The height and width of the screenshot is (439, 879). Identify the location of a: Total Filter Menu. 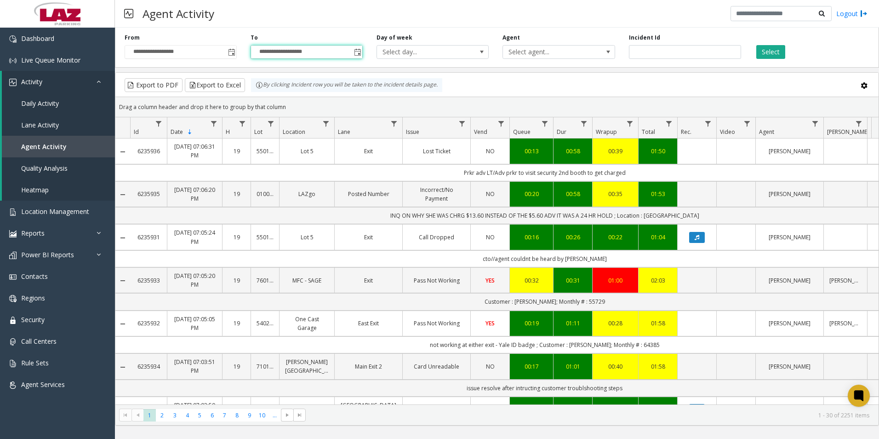
(669, 123).